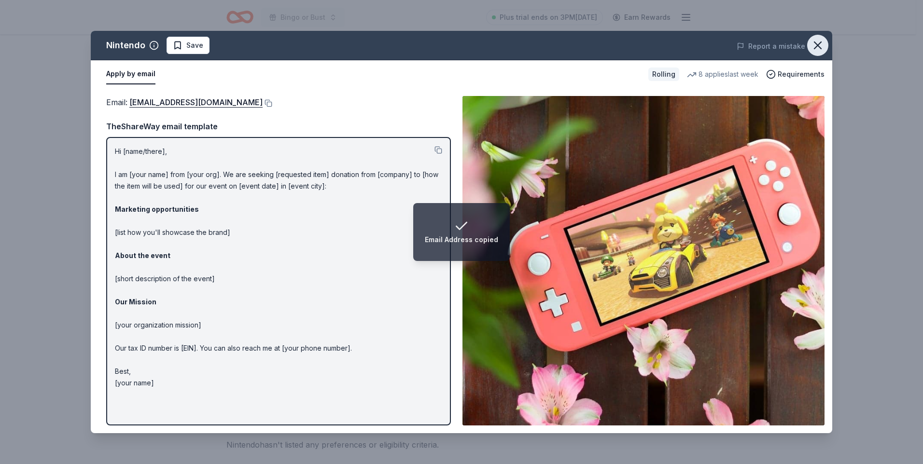 The image size is (923, 464). Describe the element at coordinates (126, 45) in the screenshot. I see `div: Nintendo` at that location.